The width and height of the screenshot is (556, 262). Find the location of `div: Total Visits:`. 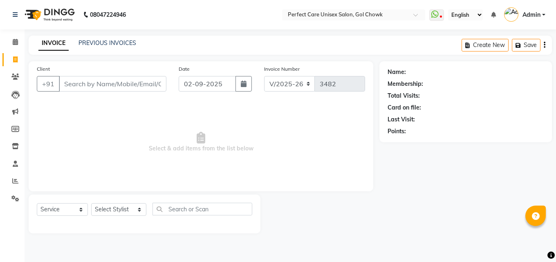

div: Total Visits: is located at coordinates (403, 96).